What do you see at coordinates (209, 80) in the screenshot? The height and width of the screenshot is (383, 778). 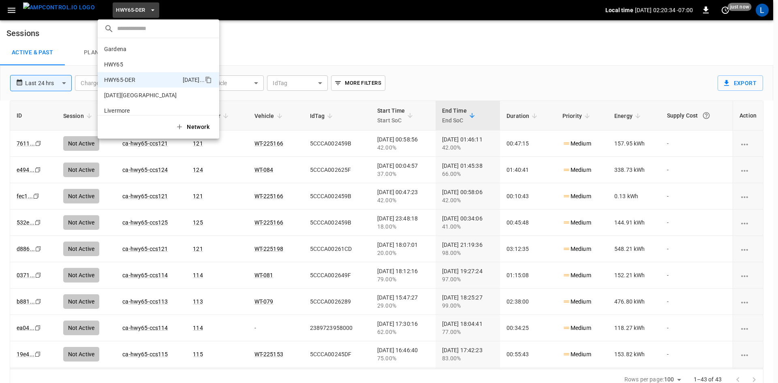 I see `div: copy` at bounding box center [209, 80].